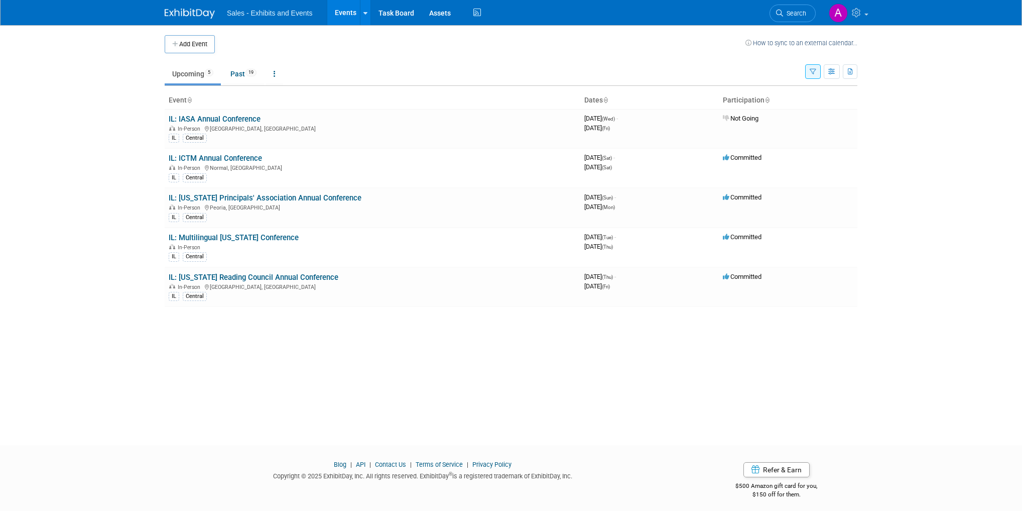 Image resolution: width=1022 pixels, height=511 pixels. I want to click on span: (Sun), so click(608, 197).